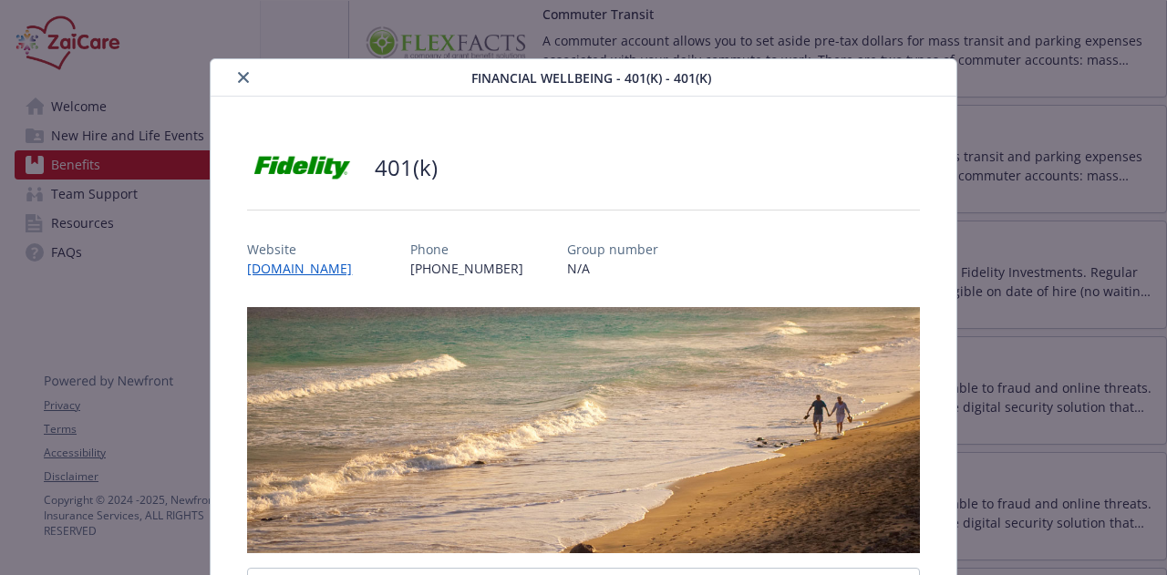 The width and height of the screenshot is (1167, 575). Describe the element at coordinates (406, 168) in the screenshot. I see `h2: 401(k)` at that location.